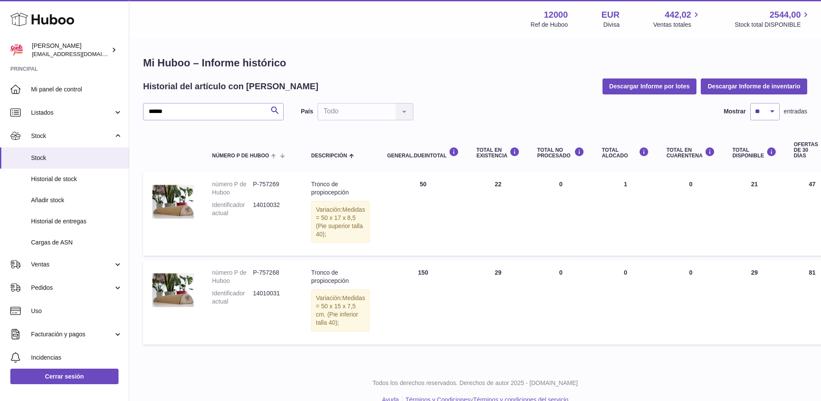 The image size is (821, 401). What do you see at coordinates (273, 209) in the screenshot?
I see `dd: 14010032` at bounding box center [273, 209].